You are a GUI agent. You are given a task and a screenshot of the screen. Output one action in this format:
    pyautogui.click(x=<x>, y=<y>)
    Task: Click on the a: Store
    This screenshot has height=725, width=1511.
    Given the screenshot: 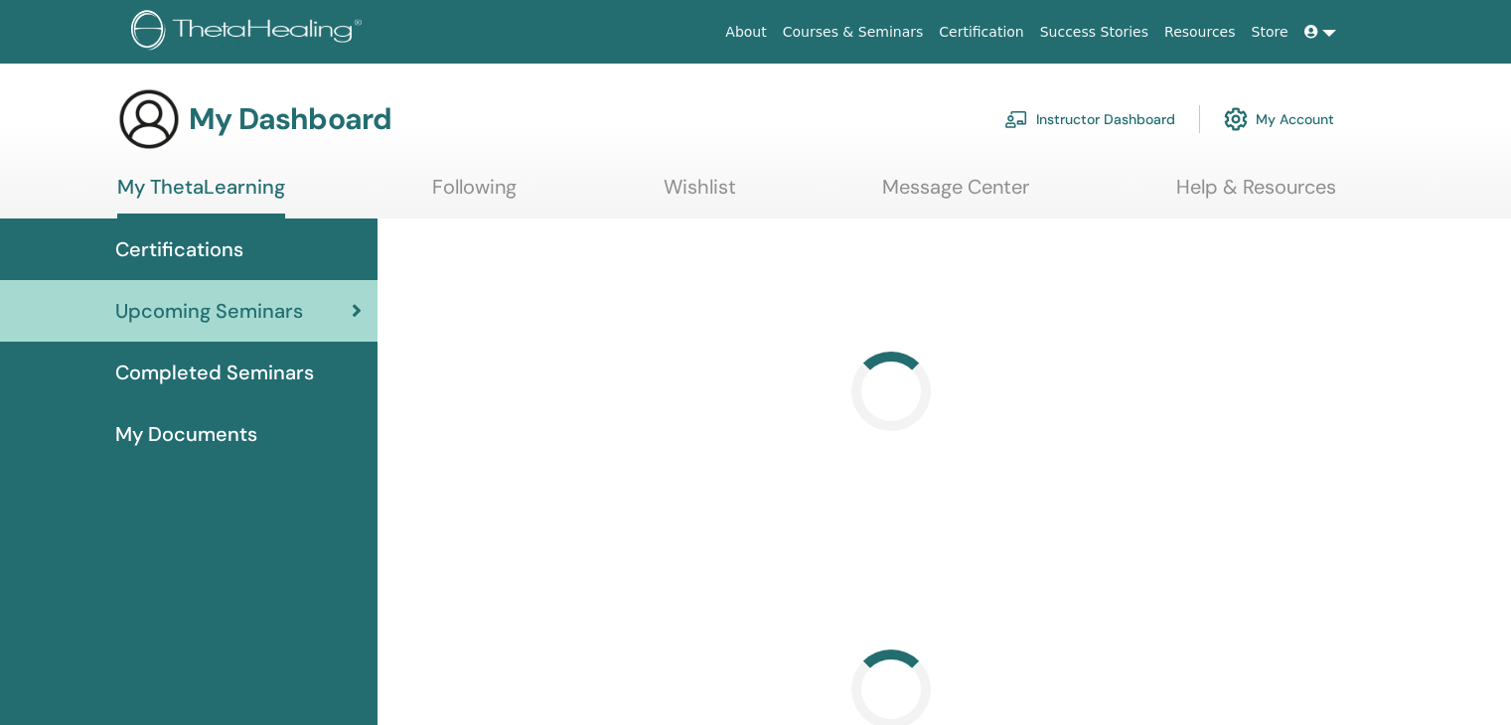 What is the action you would take?
    pyautogui.click(x=1270, y=32)
    